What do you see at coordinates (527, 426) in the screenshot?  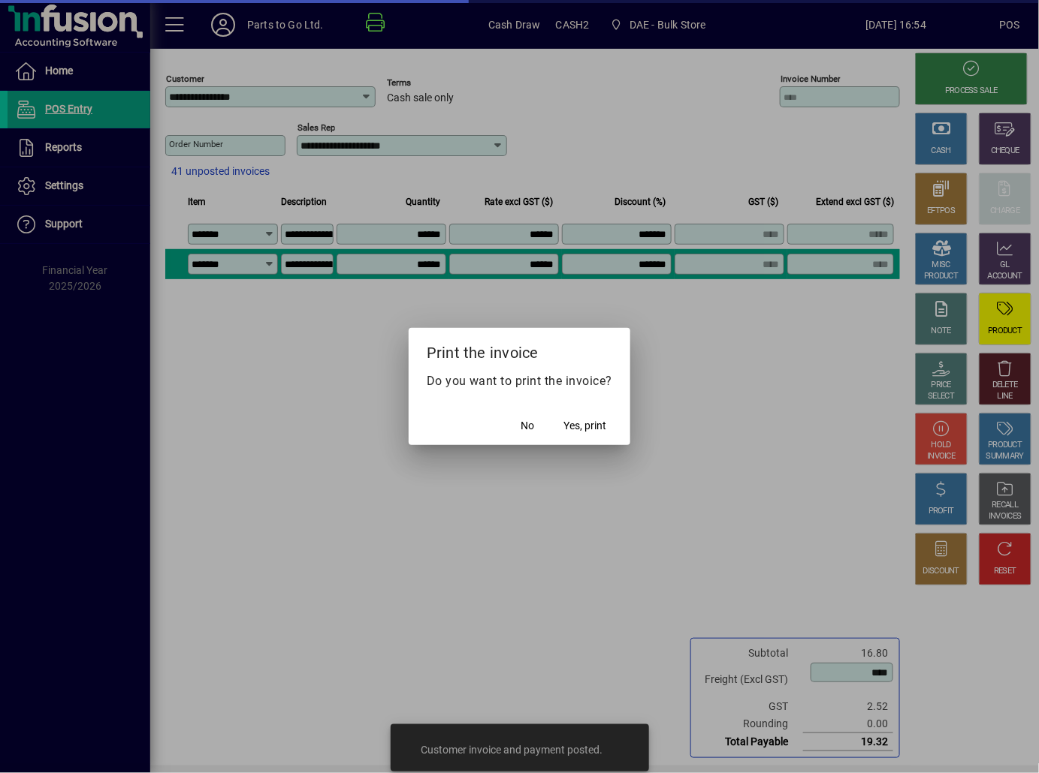 I see `span: No` at bounding box center [527, 426].